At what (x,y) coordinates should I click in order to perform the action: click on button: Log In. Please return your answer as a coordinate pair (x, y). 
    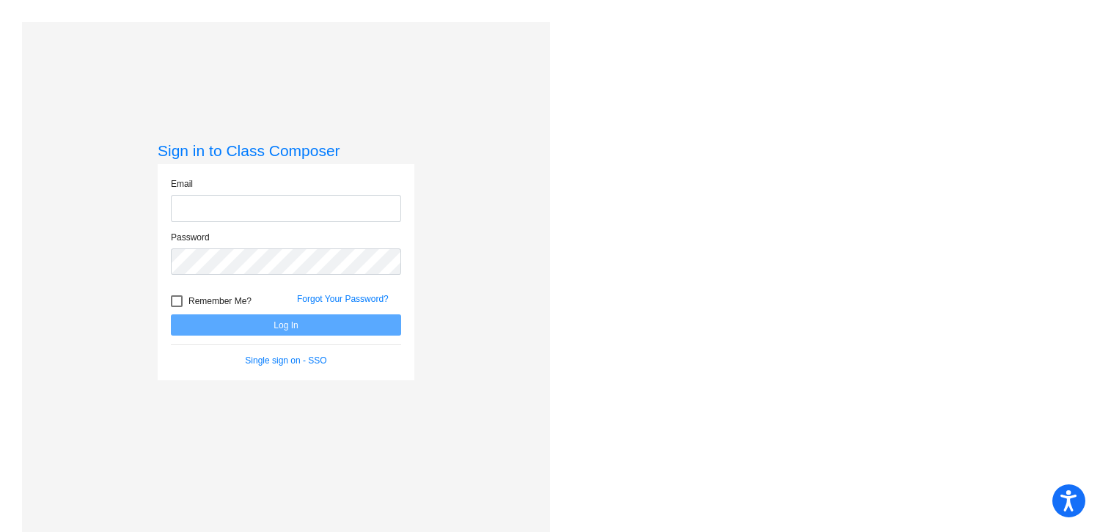
    Looking at the image, I should click on (286, 325).